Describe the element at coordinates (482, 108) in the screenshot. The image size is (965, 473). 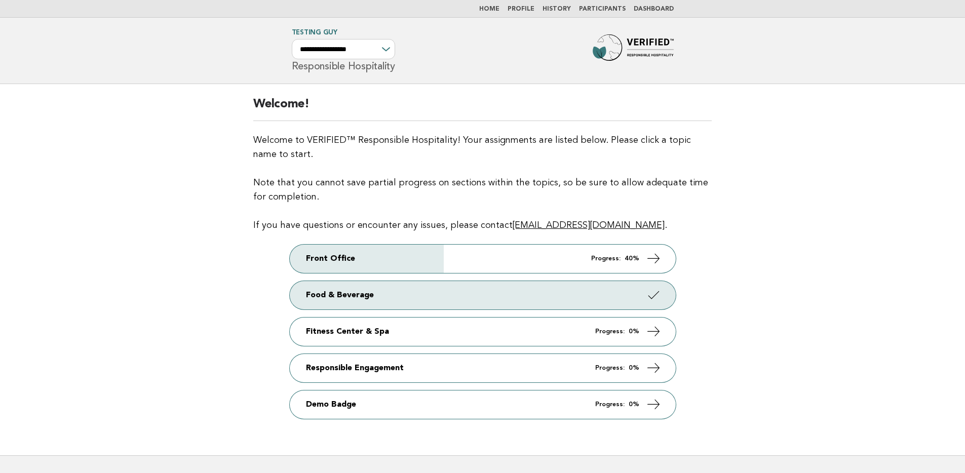
I see `h2: Welcome!` at that location.